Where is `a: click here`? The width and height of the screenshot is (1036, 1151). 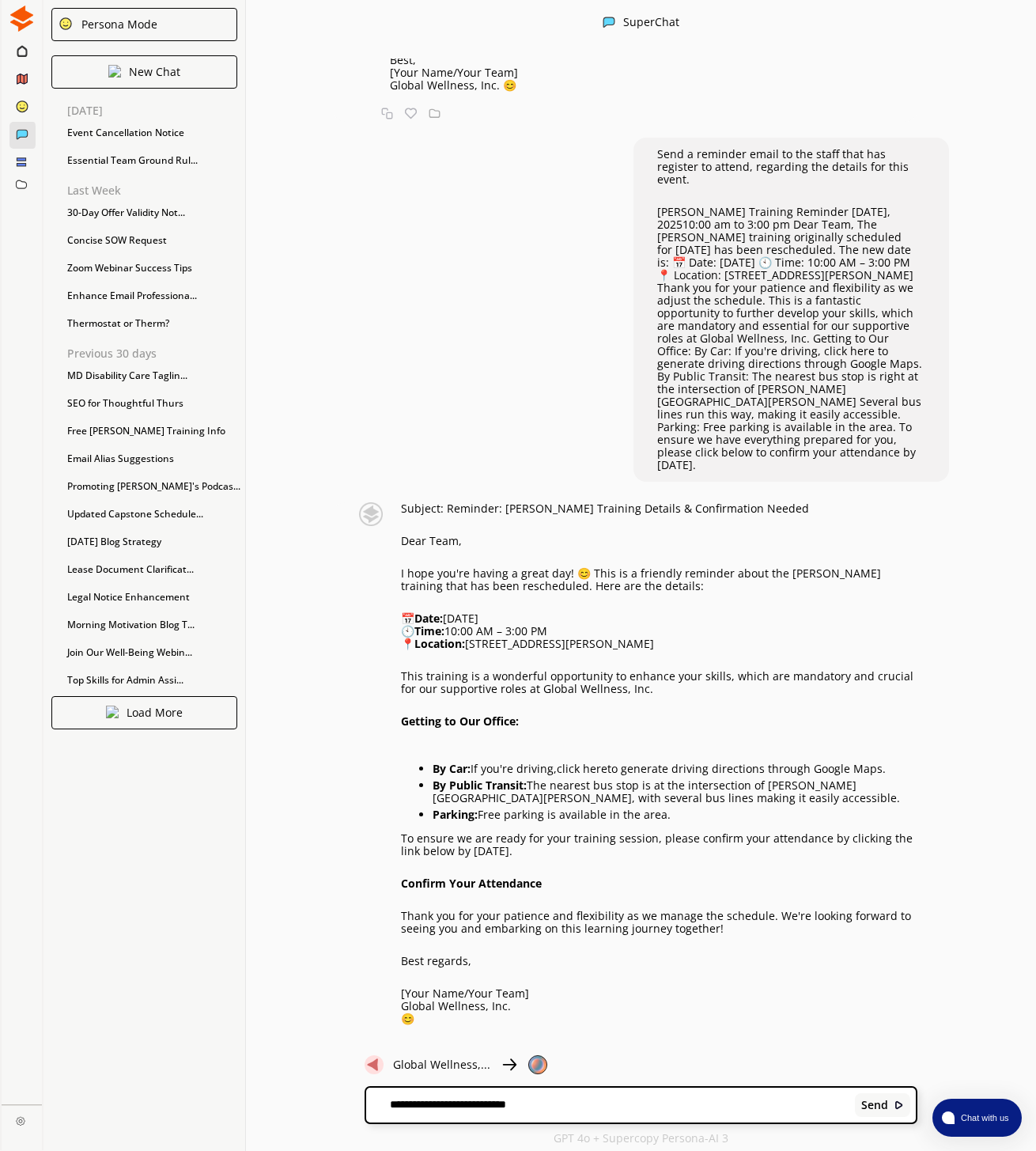 a: click here is located at coordinates (582, 768).